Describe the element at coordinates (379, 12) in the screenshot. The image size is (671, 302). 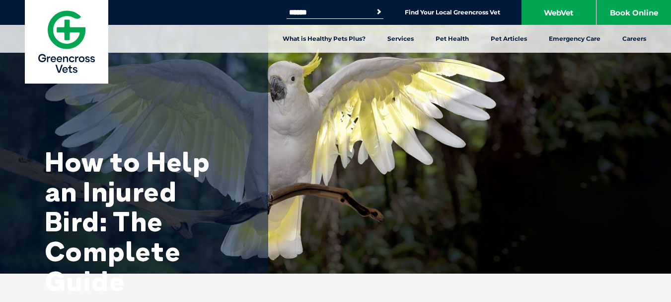
I see `button: Search` at that location.